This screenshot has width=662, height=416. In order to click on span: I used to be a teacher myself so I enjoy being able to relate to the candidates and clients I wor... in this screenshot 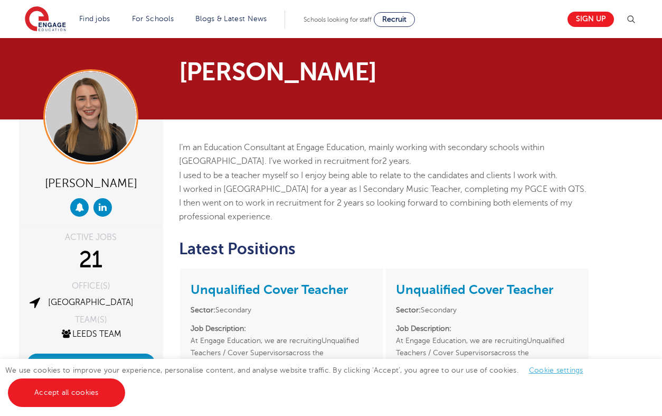, I will do `click(368, 175)`.